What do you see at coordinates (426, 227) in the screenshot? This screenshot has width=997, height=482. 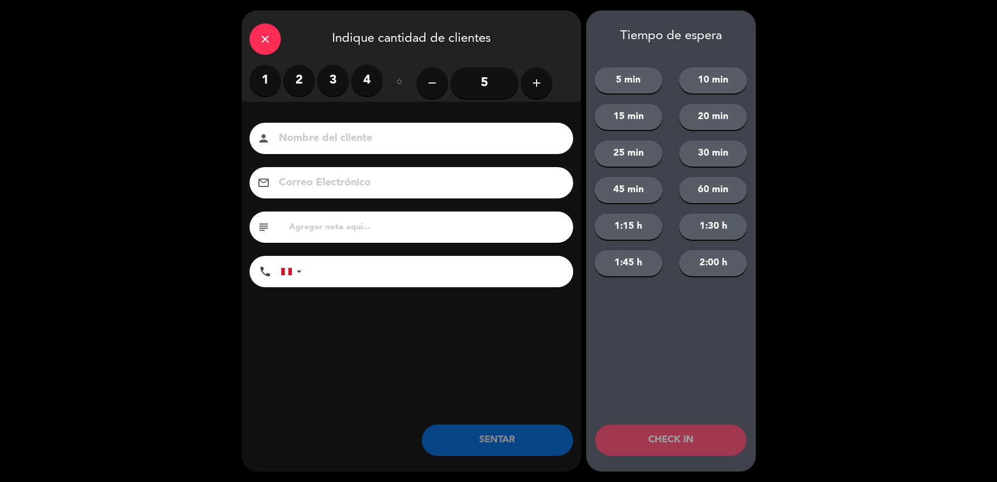 I see `input: Agregar nota aquí...` at bounding box center [426, 227].